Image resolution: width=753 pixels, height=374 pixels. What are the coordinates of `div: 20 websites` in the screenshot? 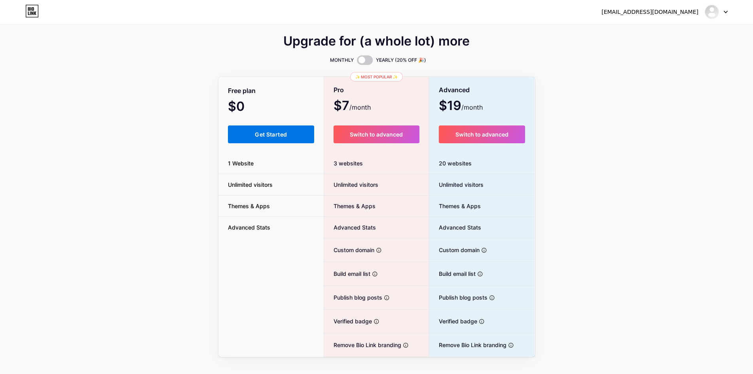 It's located at (482, 163).